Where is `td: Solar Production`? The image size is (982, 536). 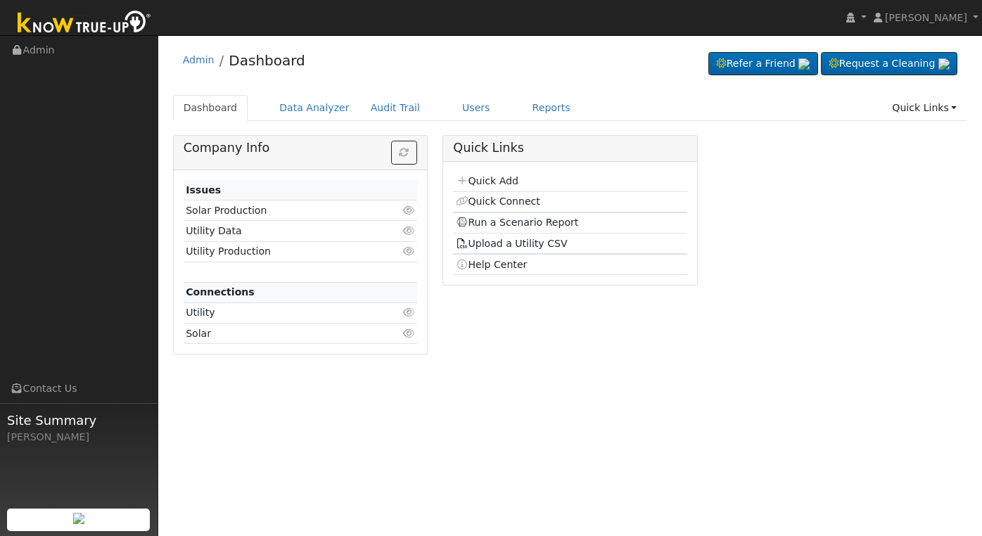 td: Solar Production is located at coordinates (281, 210).